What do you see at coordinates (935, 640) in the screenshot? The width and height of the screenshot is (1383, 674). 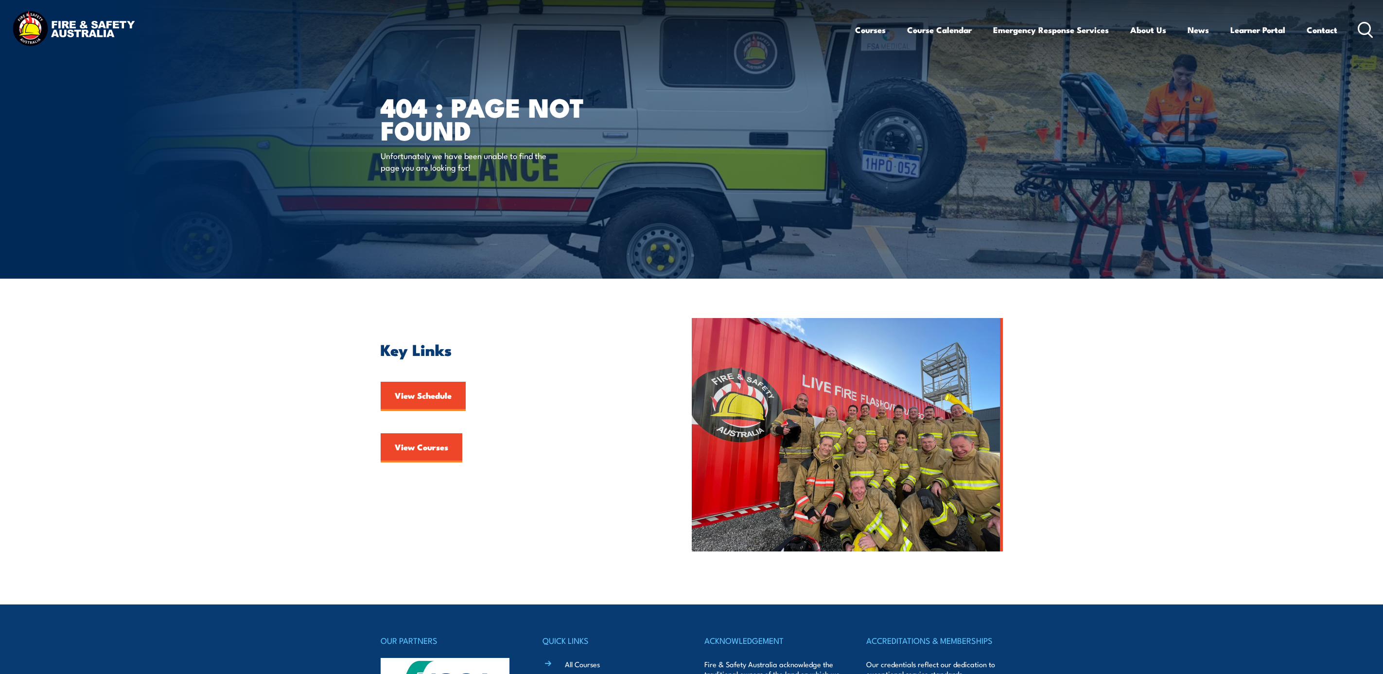 I see `h4: ACCREDITATIONS & MEMBERSHIPS` at bounding box center [935, 640].